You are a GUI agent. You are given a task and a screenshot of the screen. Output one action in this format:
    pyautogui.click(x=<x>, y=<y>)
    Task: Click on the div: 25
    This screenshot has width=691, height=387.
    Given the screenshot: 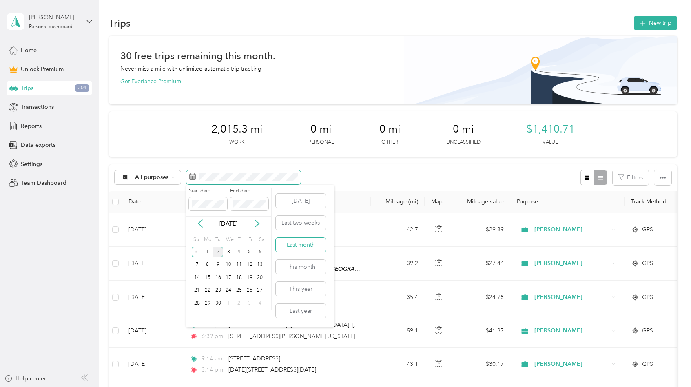 What is the action you would take?
    pyautogui.click(x=239, y=291)
    